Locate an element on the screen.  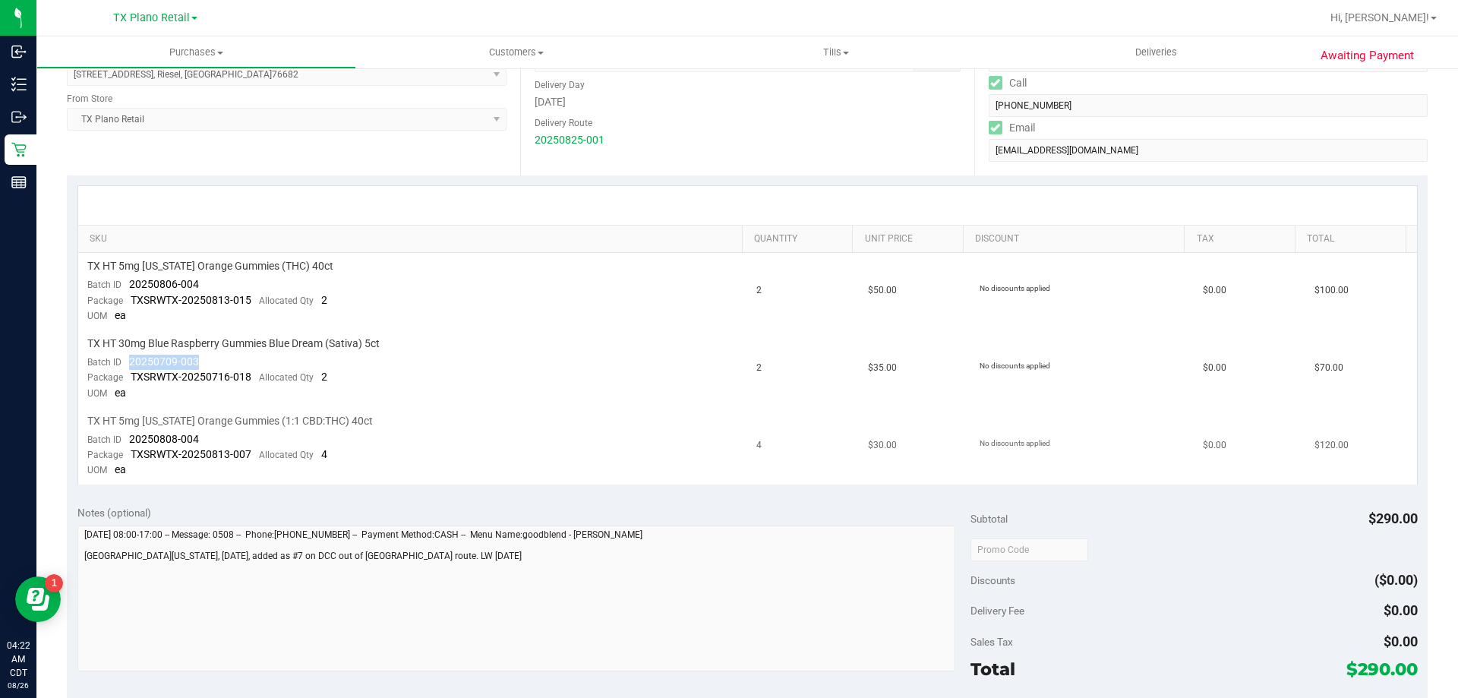
label: Email is located at coordinates (1012, 128).